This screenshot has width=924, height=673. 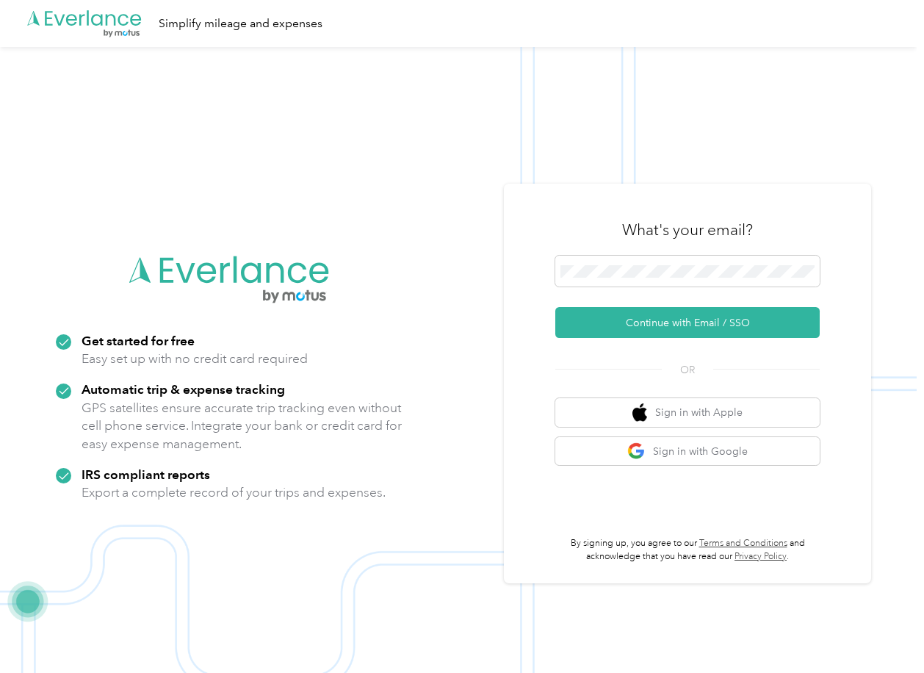 I want to click on img: apple logo, so click(x=640, y=412).